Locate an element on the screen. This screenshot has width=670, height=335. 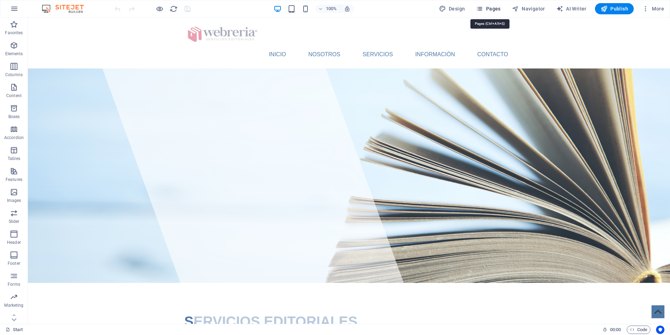
button: reload is located at coordinates (173, 9).